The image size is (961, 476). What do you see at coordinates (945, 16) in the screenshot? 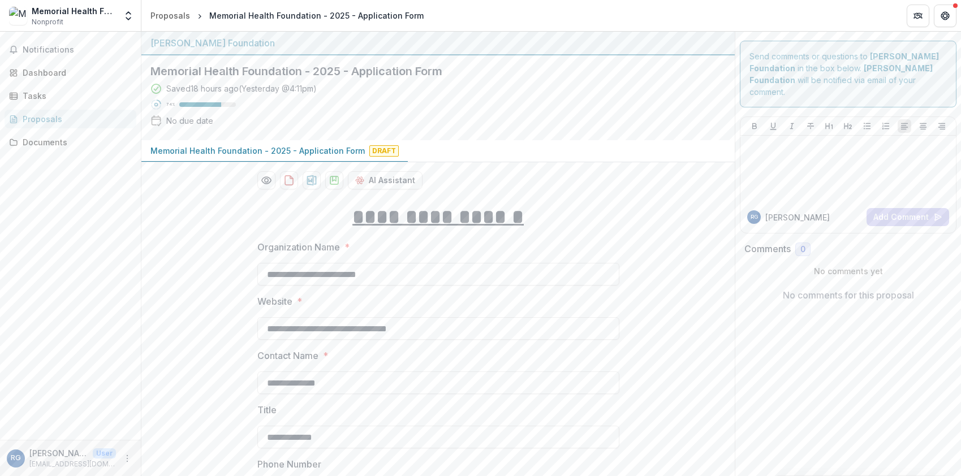
I see `button: Get Help` at bounding box center [945, 16].